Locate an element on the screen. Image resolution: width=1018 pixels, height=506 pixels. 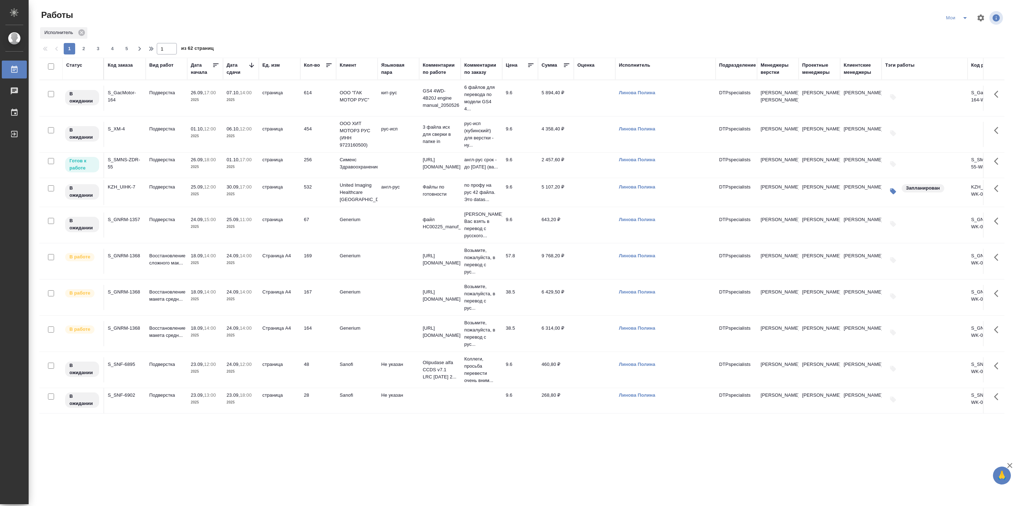
p: файл НС00225_manuf_2 is located at coordinates (440, 223).